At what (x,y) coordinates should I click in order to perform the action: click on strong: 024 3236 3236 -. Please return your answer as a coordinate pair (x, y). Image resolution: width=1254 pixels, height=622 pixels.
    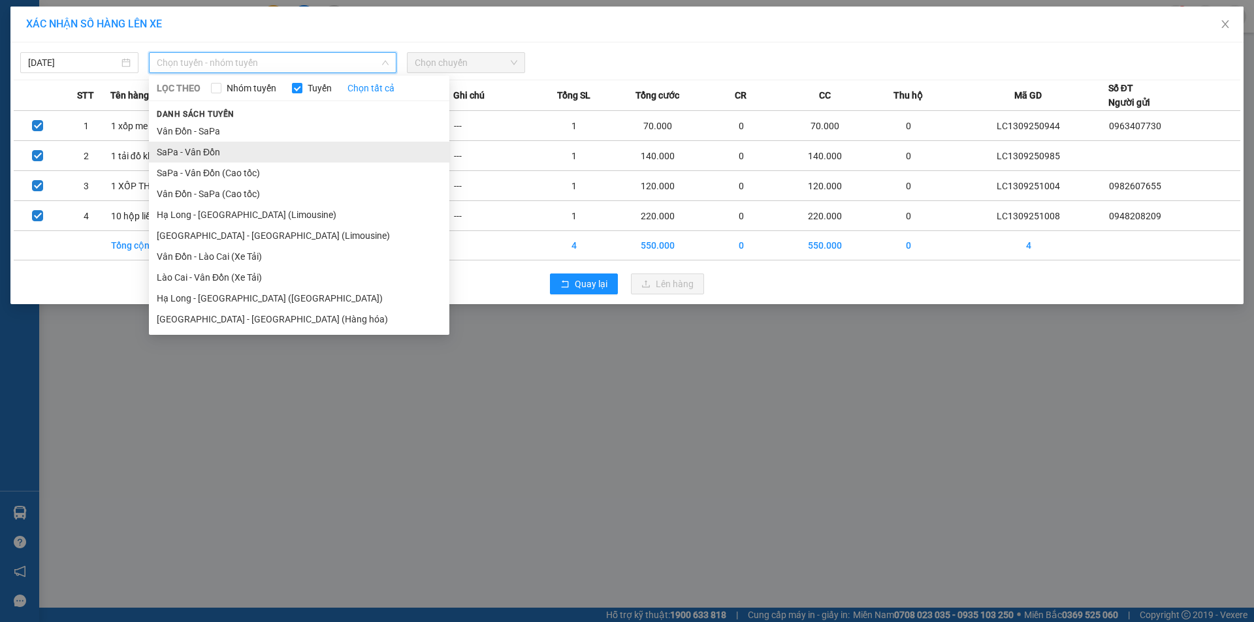
    Looking at the image, I should click on (69, 61).